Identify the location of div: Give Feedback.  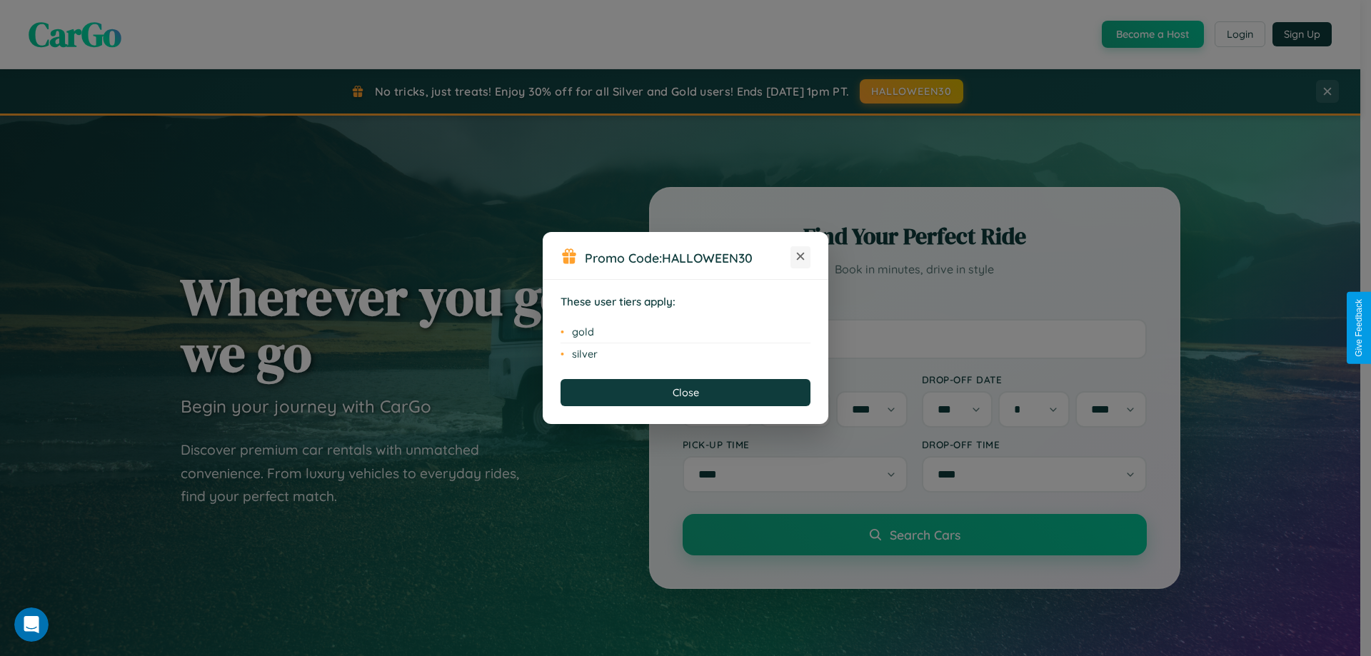
(1359, 328).